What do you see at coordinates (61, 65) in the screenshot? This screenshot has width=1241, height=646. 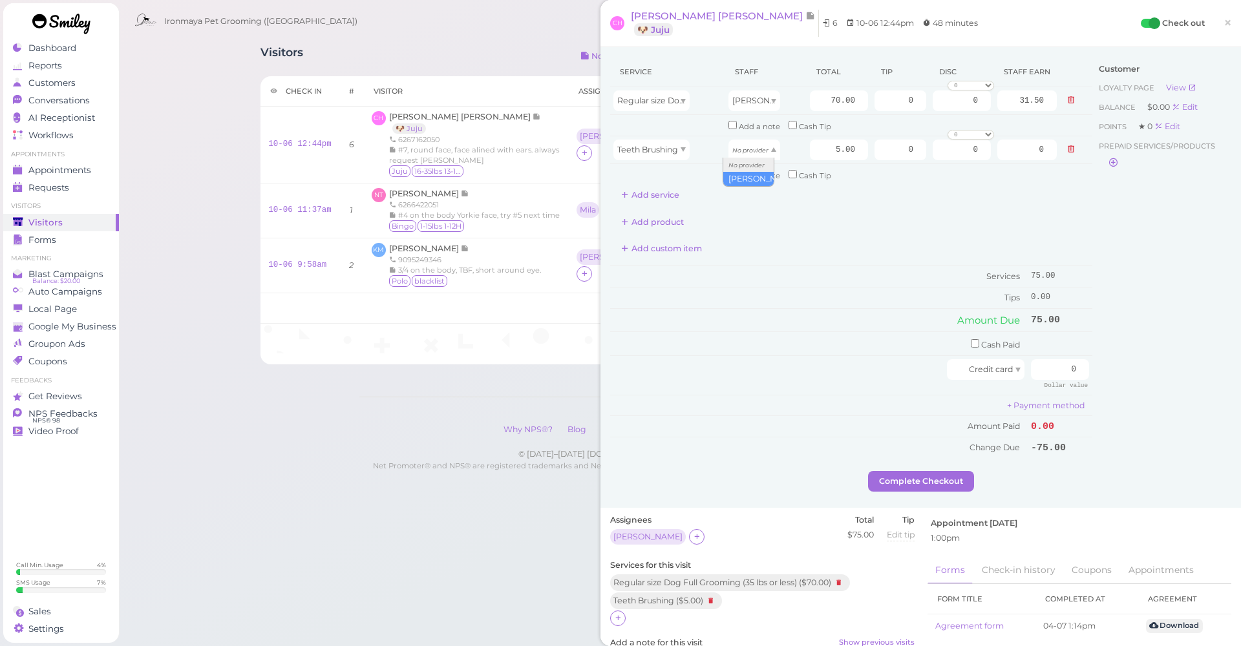 I see `a: Reports` at bounding box center [61, 65].